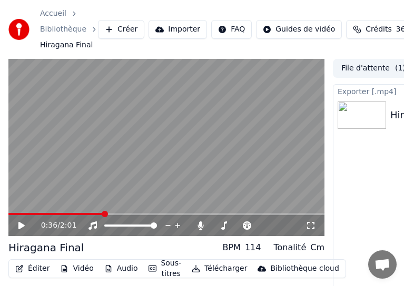 Image resolution: width=404 pixels, height=286 pixels. I want to click on button: Éditer, so click(32, 269).